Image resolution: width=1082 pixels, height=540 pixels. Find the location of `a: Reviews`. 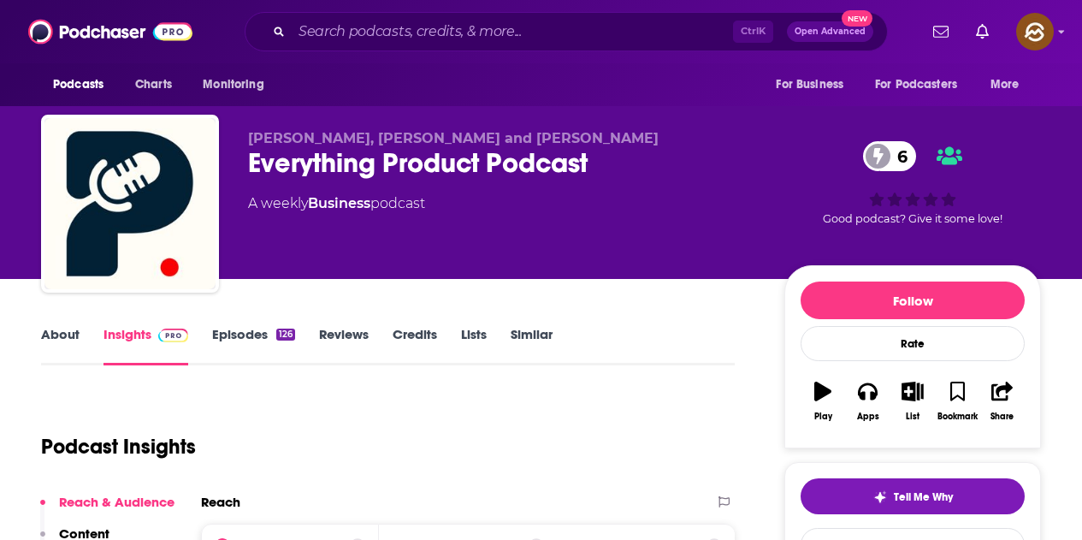

a: Reviews is located at coordinates (344, 345).